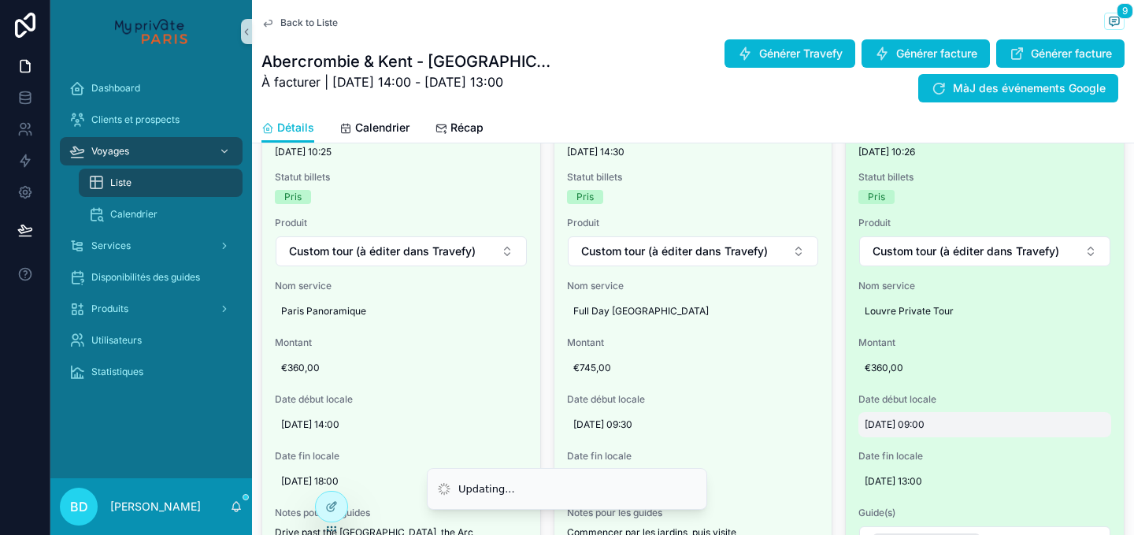 This screenshot has width=1134, height=535. I want to click on span: MàJ des événements Google, so click(1030, 88).